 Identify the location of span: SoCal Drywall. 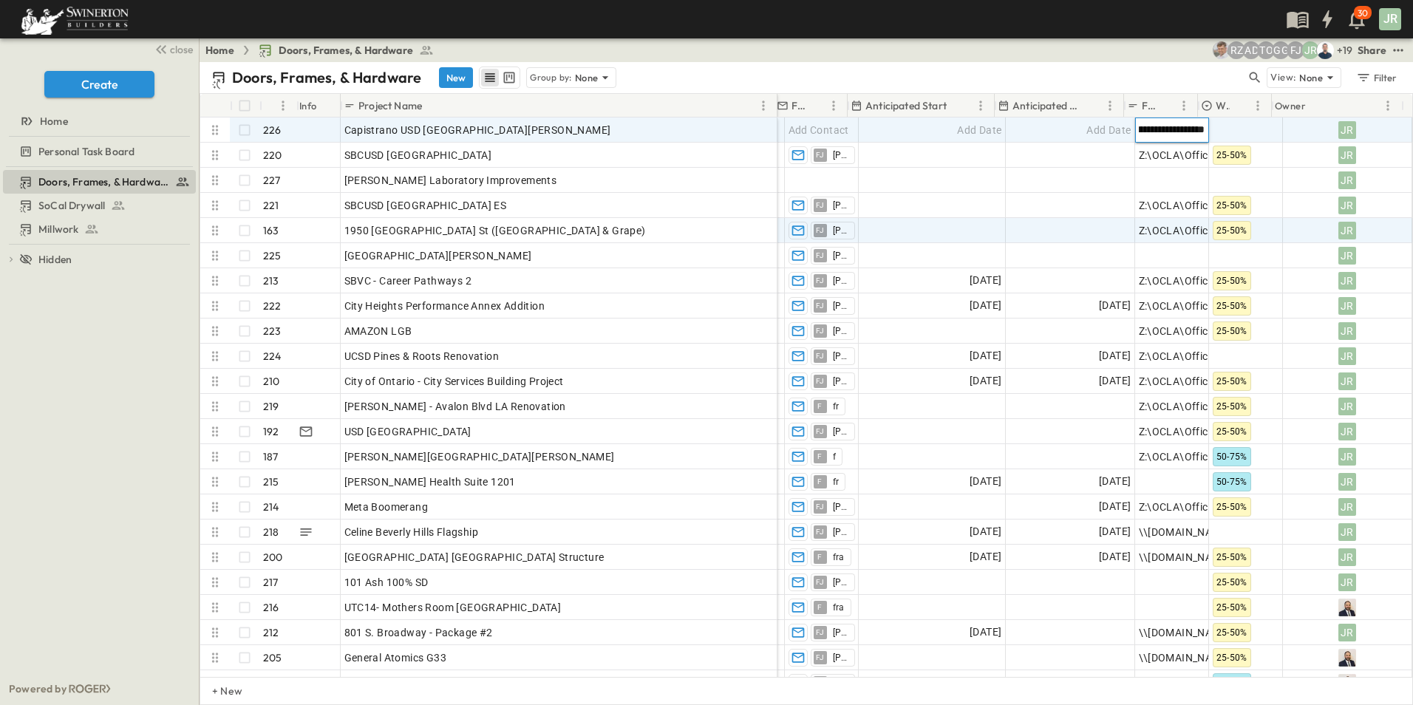
(72, 205).